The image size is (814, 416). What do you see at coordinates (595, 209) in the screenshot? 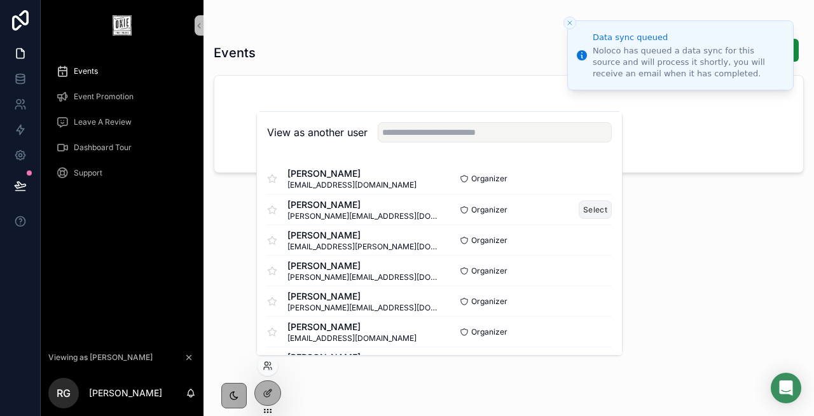
I see `button: Select` at bounding box center [595, 209].